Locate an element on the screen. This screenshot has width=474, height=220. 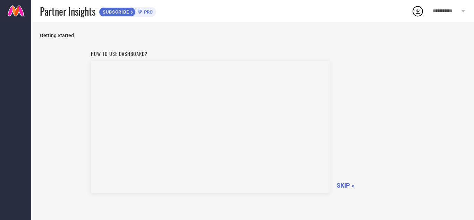
span: SKIP » is located at coordinates (346, 185).